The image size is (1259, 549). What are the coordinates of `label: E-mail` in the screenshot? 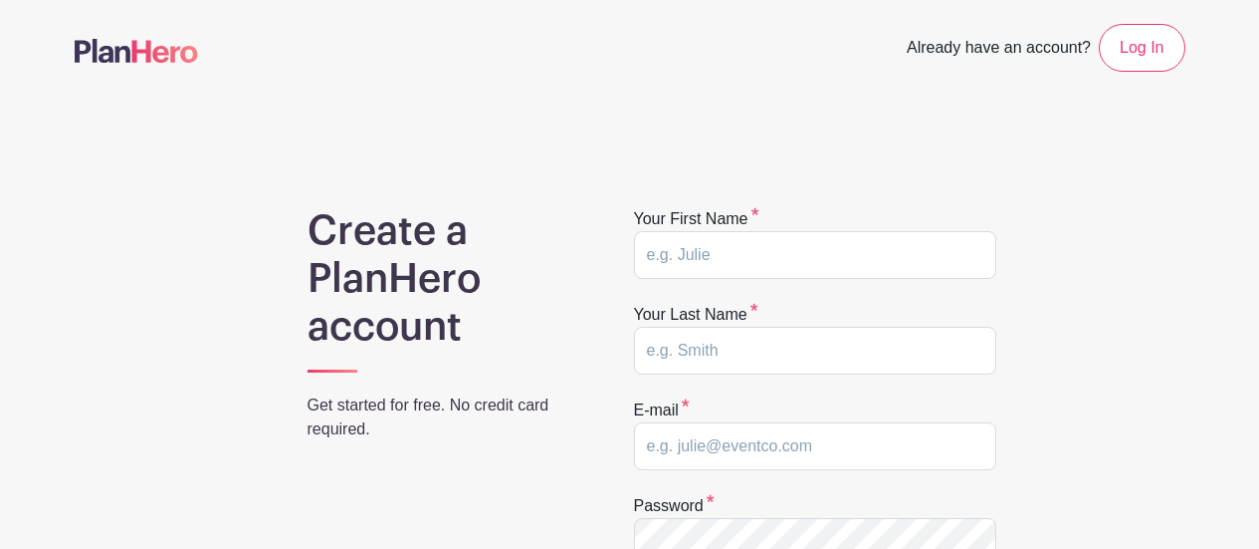 It's located at (662, 410).